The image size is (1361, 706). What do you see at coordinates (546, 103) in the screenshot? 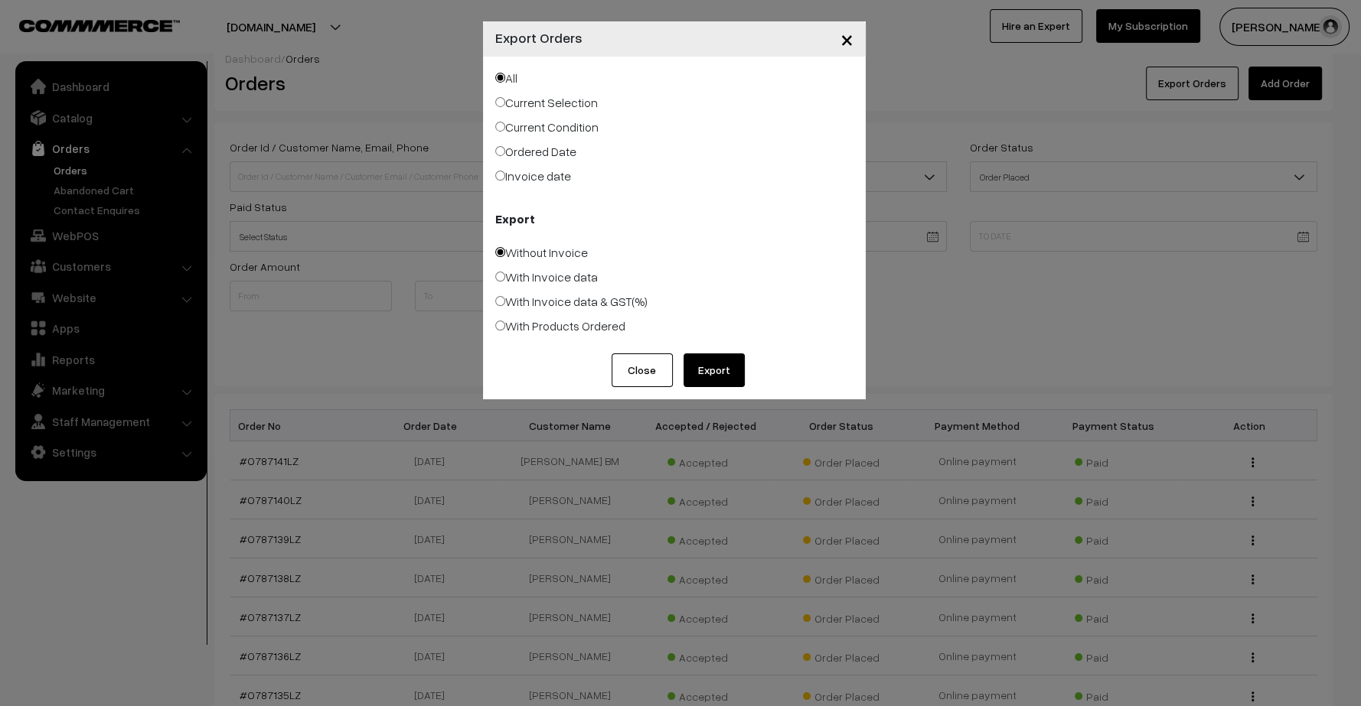
I see `label: Current Selection` at bounding box center [546, 103].